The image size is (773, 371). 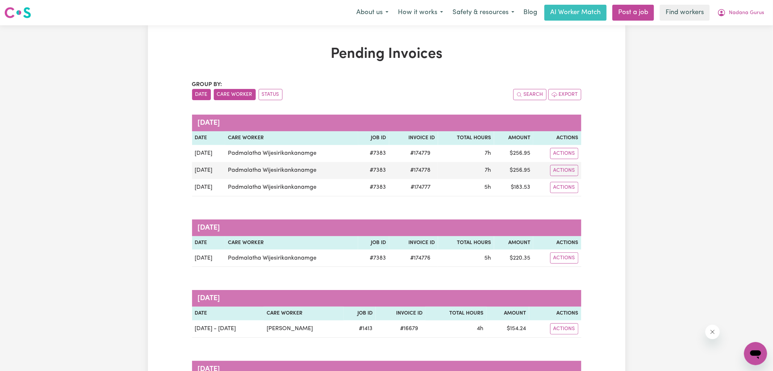 I want to click on a: Careseekers logo, so click(x=18, y=13).